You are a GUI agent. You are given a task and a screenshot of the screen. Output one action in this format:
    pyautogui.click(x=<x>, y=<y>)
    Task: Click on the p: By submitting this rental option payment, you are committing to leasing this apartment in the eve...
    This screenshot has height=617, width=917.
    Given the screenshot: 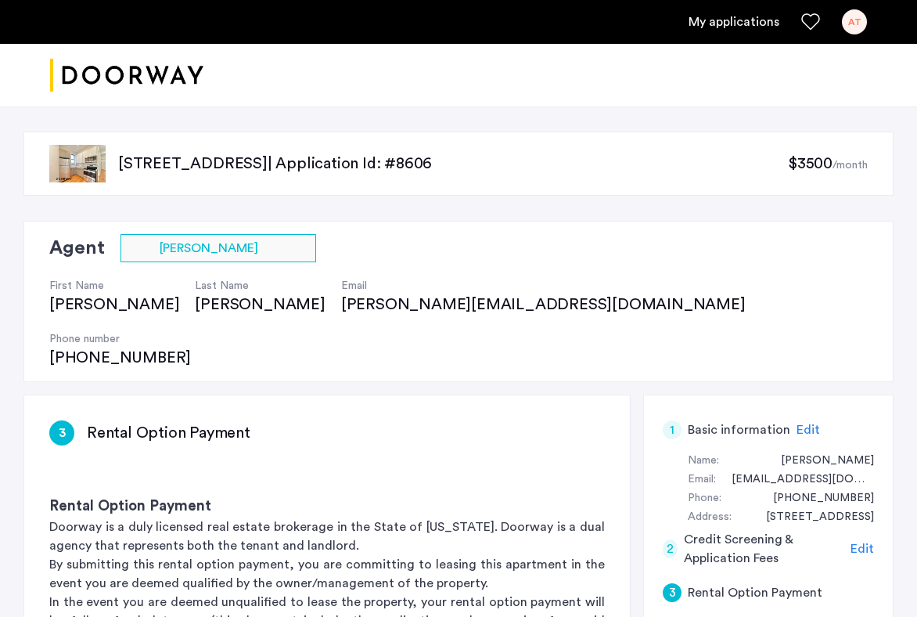 What is the action you would take?
    pyautogui.click(x=327, y=574)
    